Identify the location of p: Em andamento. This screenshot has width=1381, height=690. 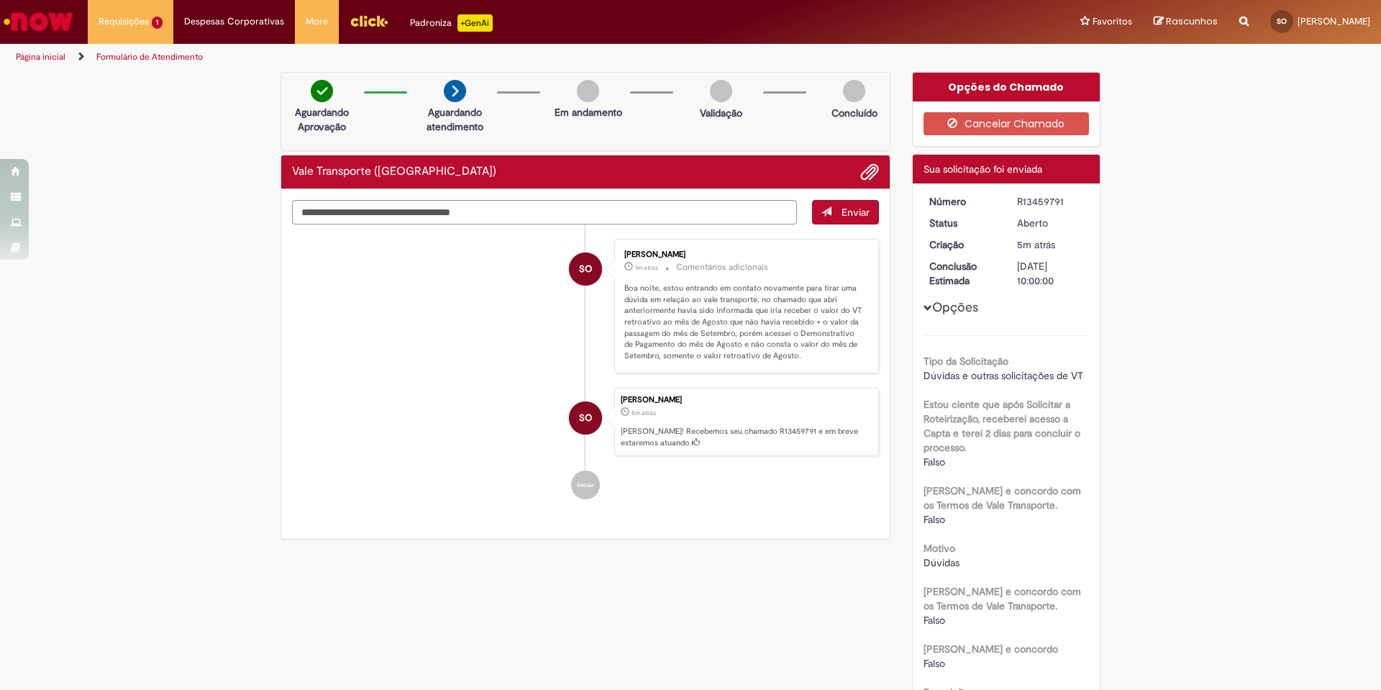
(588, 112).